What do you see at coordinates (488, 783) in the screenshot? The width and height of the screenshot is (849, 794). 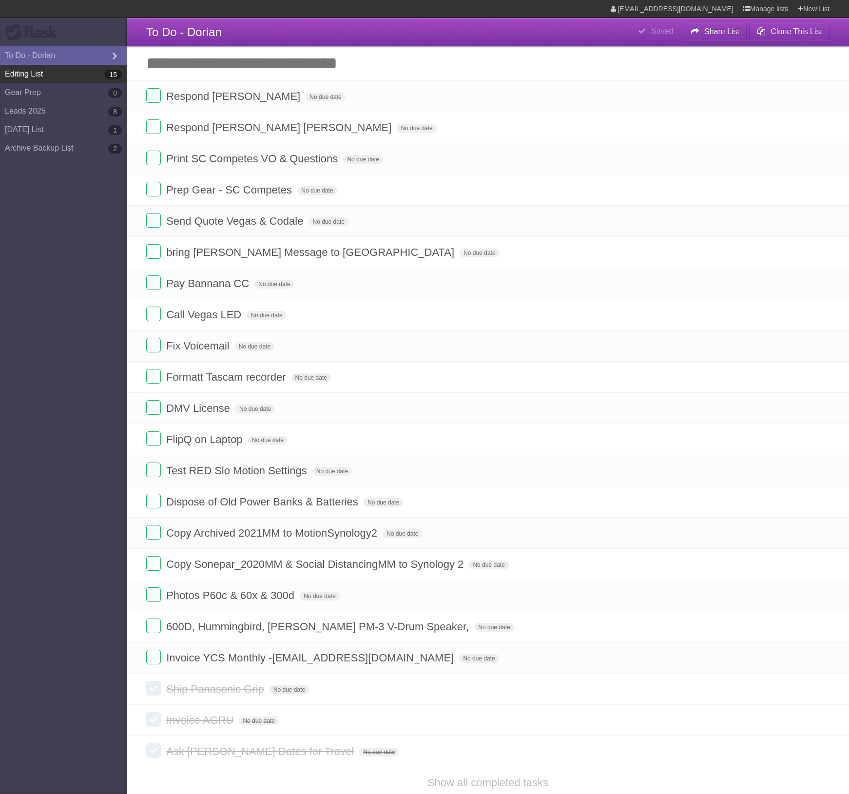 I see `a: Show all completed tasks` at bounding box center [488, 783].